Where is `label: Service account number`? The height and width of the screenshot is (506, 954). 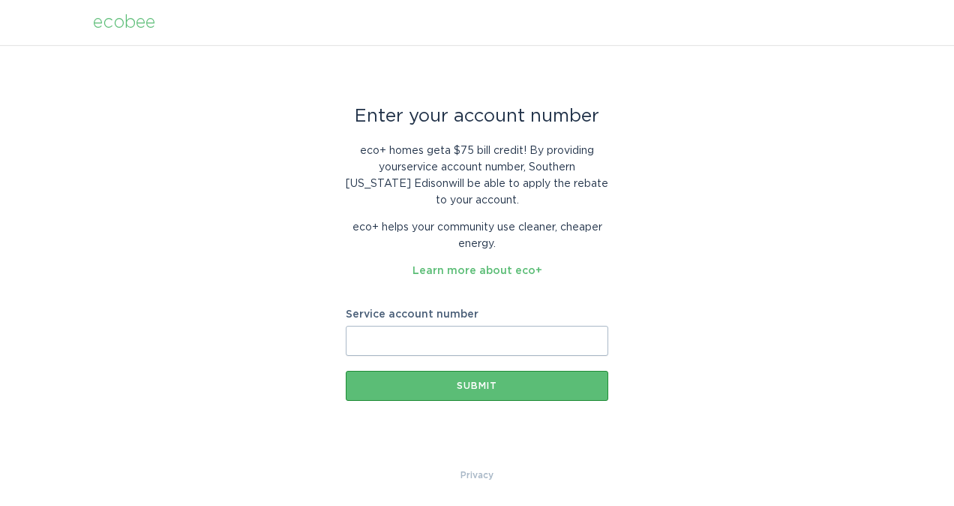
label: Service account number is located at coordinates (477, 314).